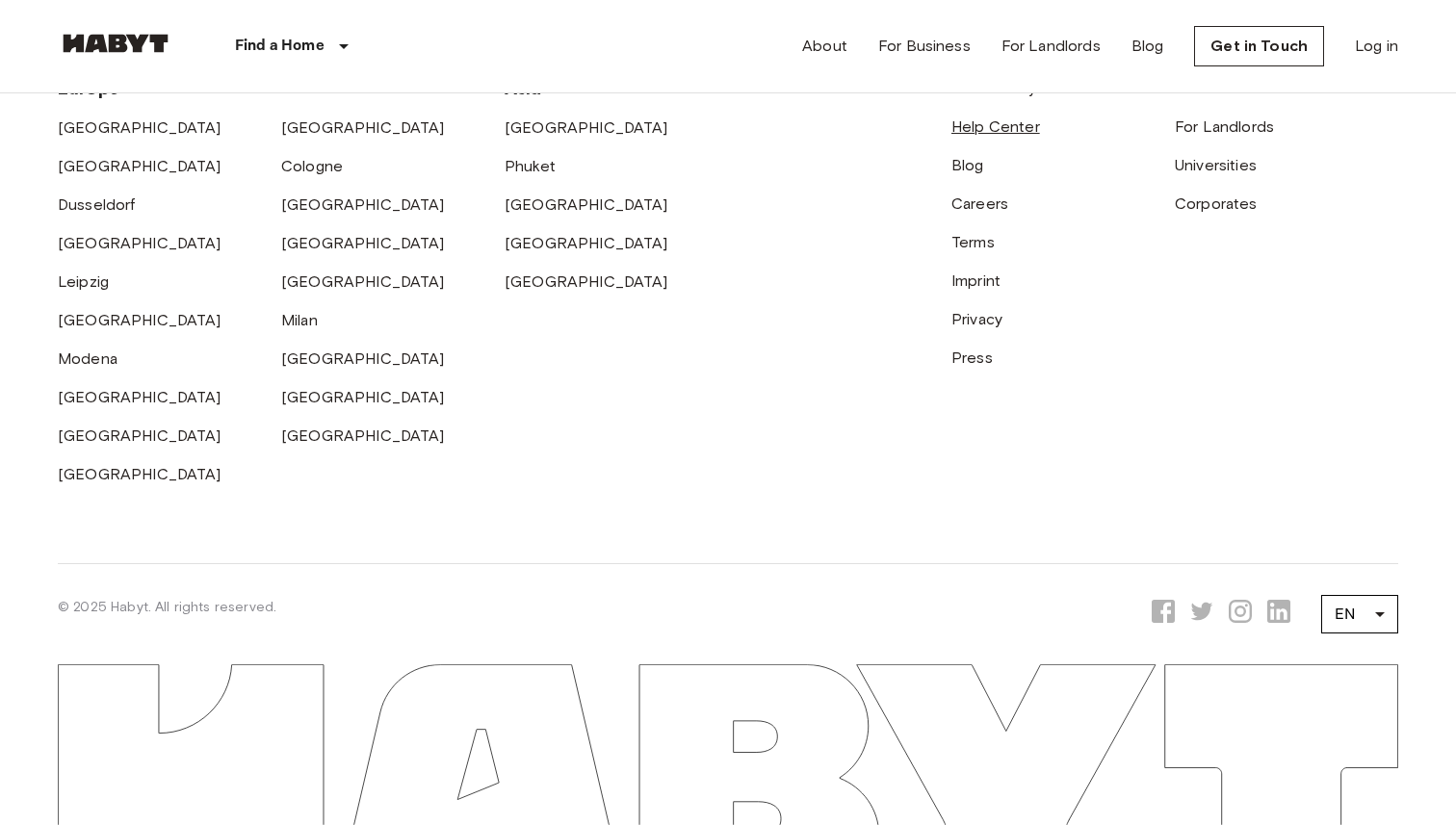 This screenshot has width=1456, height=825. I want to click on a: Press, so click(971, 357).